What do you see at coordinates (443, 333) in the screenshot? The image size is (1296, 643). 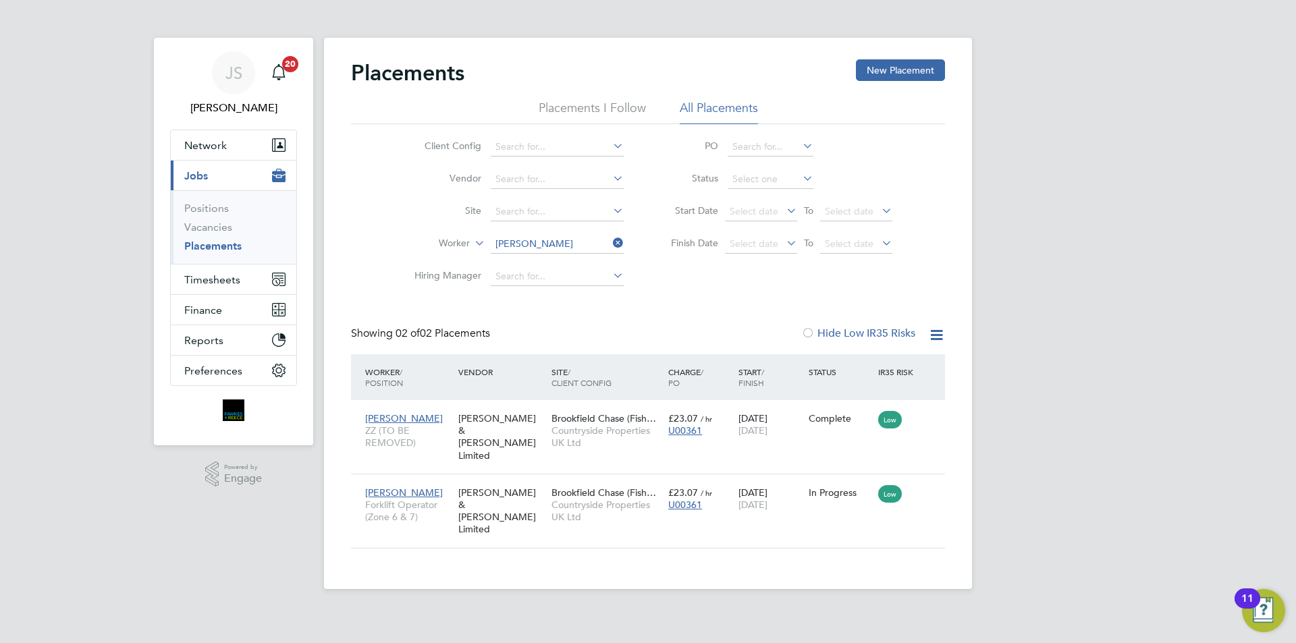 I see `span: 02 Placements` at bounding box center [443, 333].